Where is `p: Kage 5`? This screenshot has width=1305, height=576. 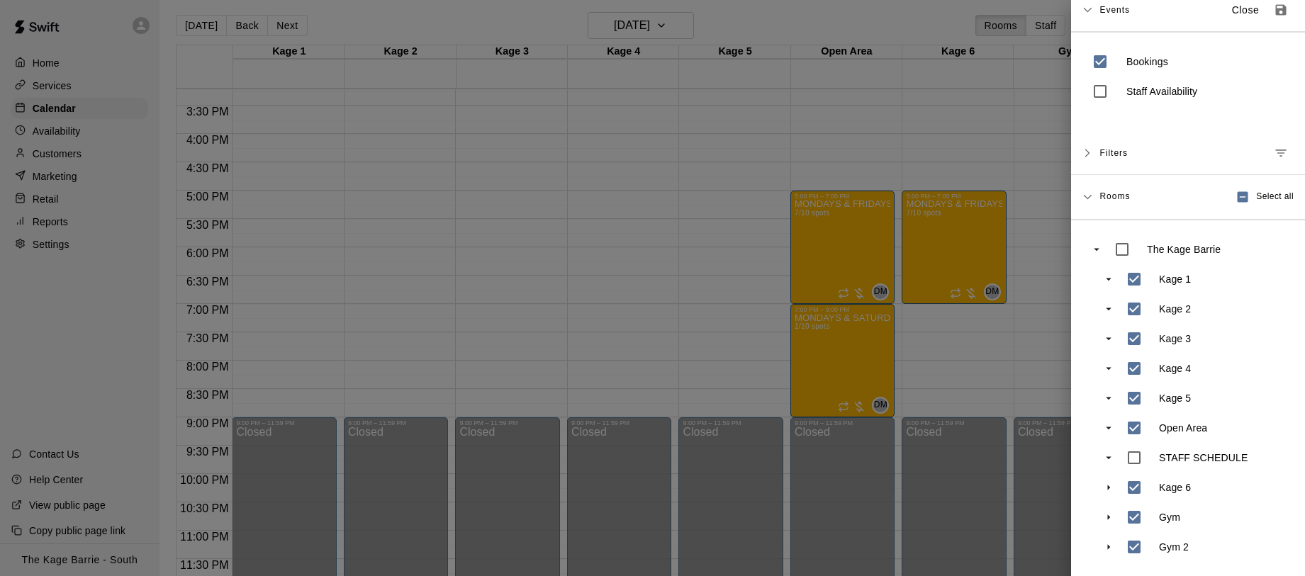
p: Kage 5 is located at coordinates (1174, 398).